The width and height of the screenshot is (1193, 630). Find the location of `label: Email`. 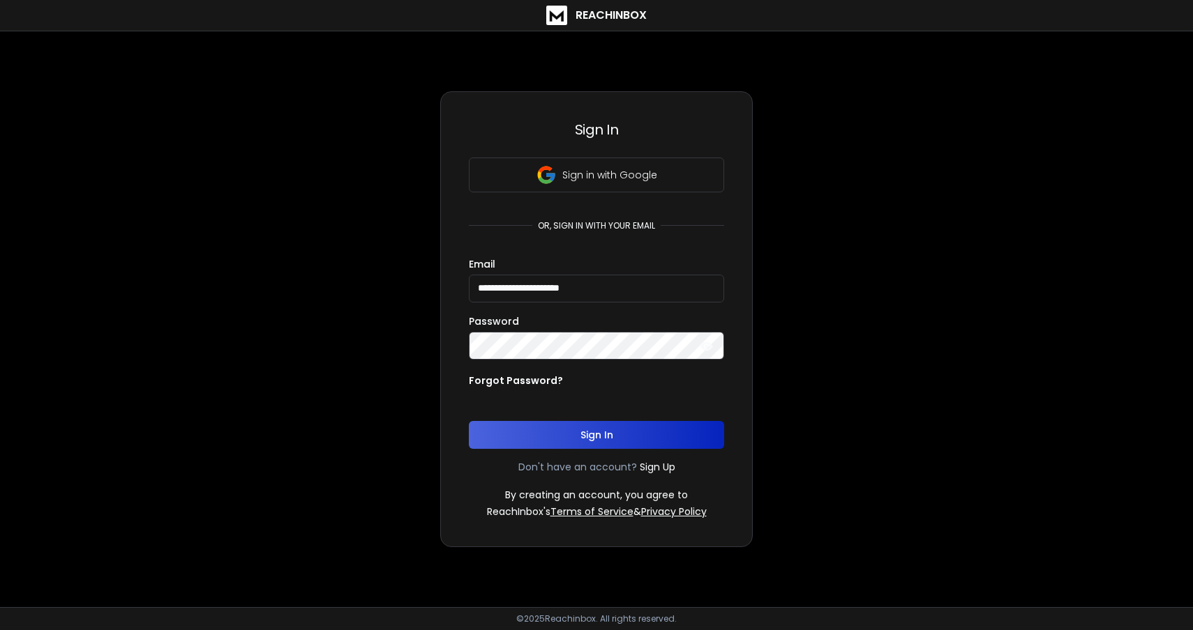

label: Email is located at coordinates (482, 264).